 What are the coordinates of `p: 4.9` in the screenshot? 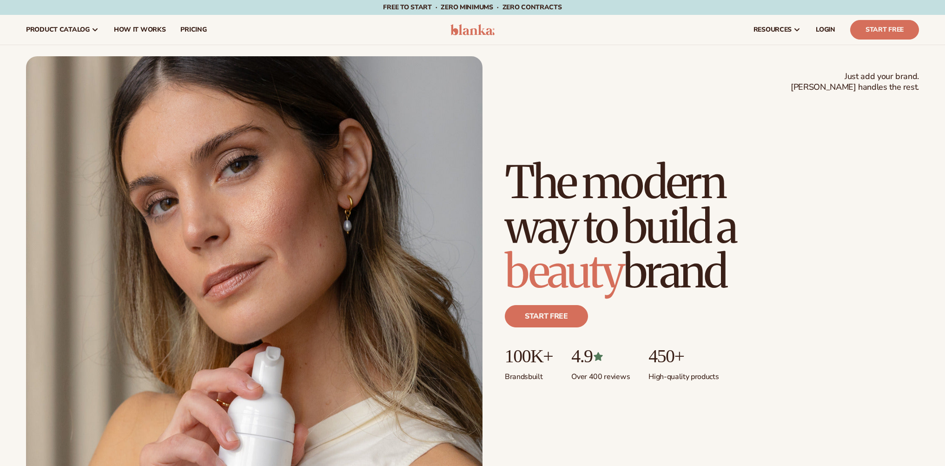 It's located at (600, 356).